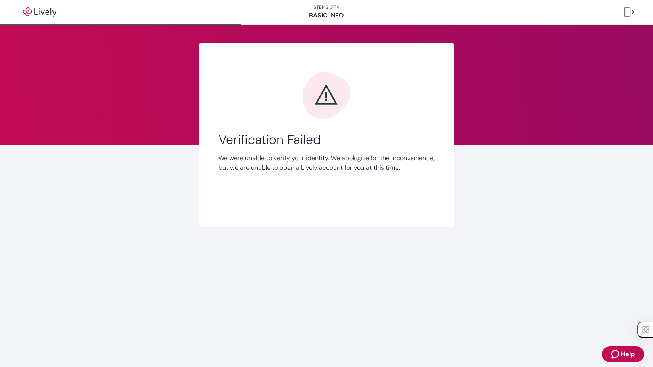 This screenshot has width=653, height=367. Describe the element at coordinates (327, 163) in the screenshot. I see `p: We were unable to verify your identity. We apologize for the inconvenience, but we are unable to ...` at that location.